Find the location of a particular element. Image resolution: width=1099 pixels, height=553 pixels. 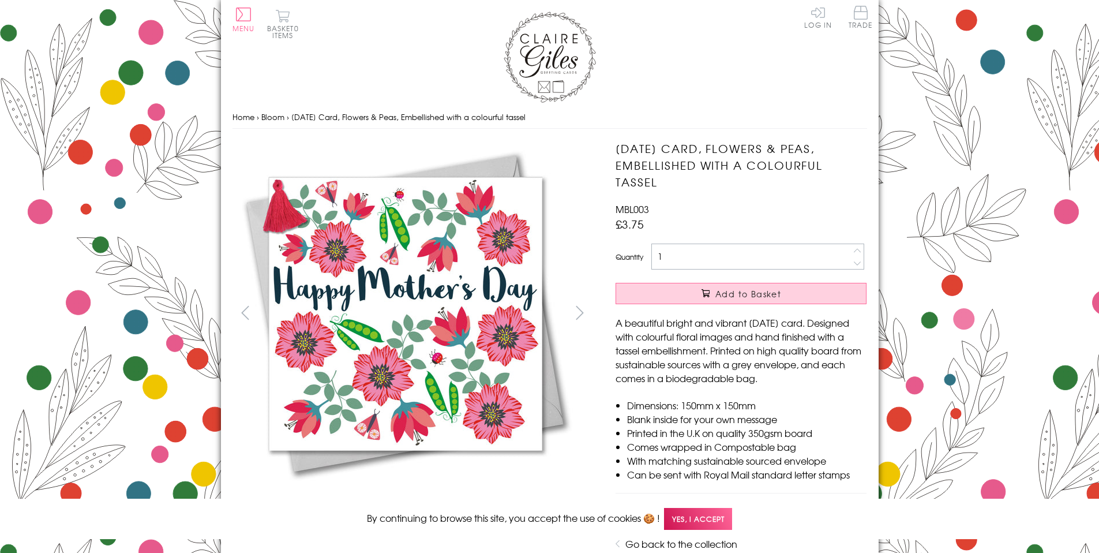

span: 0 items is located at coordinates (285, 32).